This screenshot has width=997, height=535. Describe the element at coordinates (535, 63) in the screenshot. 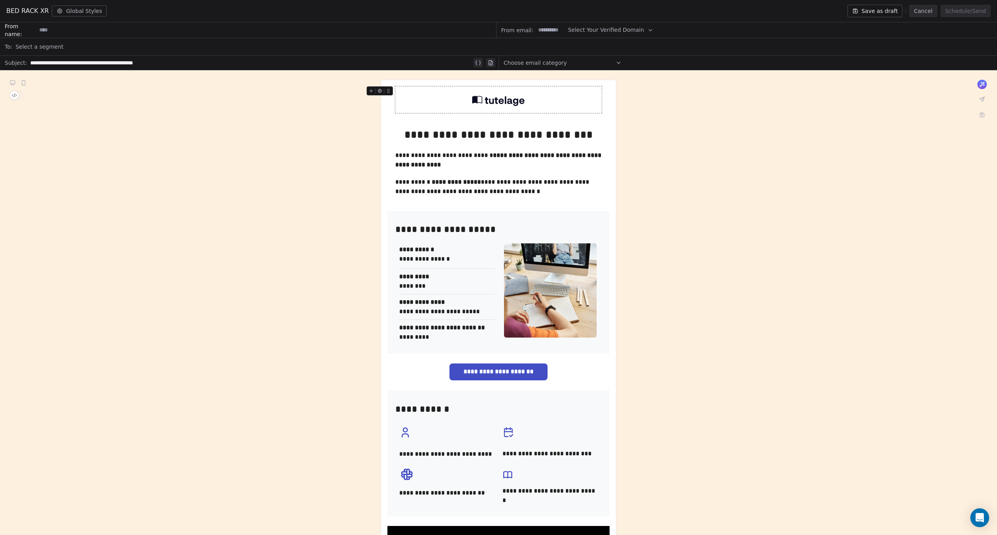

I see `span: Choose email category` at that location.